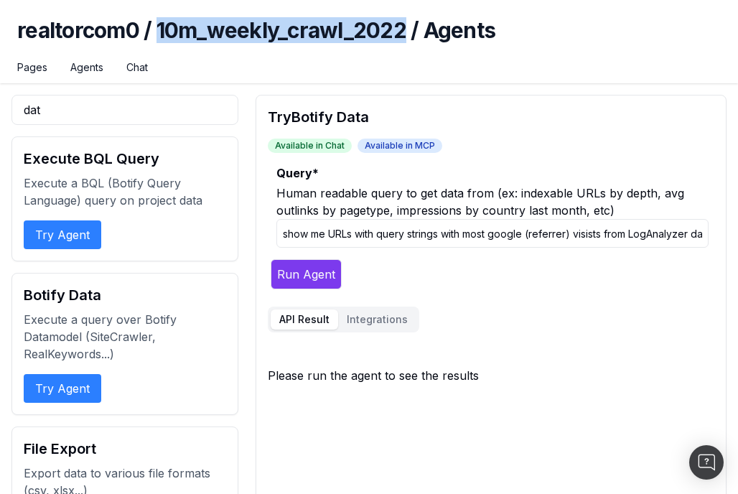 This screenshot has height=494, width=738. Describe the element at coordinates (32, 67) in the screenshot. I see `a: Pages` at that location.